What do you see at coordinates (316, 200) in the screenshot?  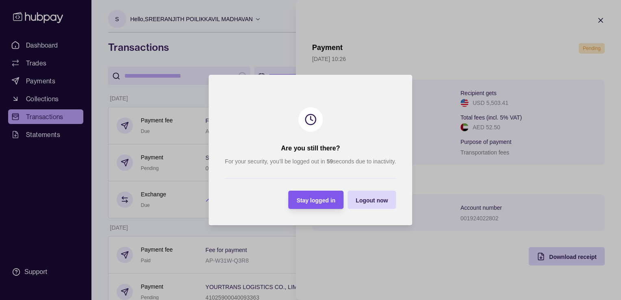 I see `button: Stay logged in` at bounding box center [316, 200].